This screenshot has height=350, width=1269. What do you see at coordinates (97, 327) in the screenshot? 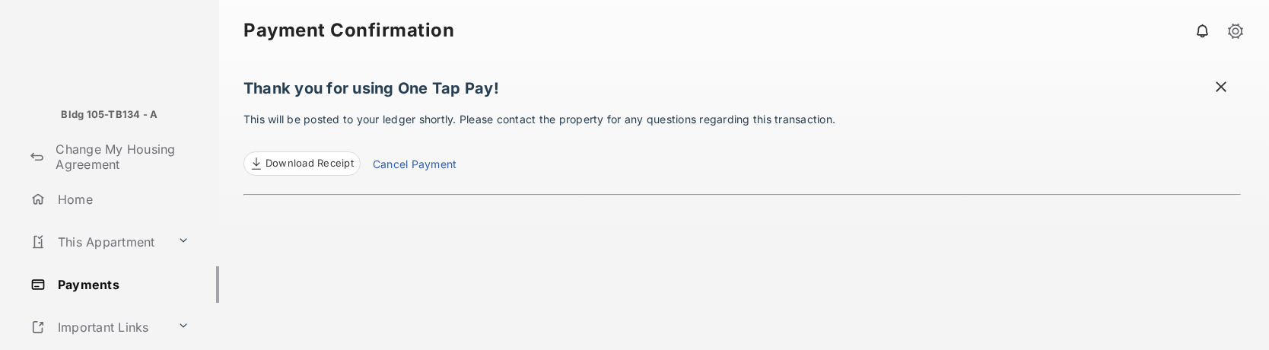
I see `a: Important Links` at bounding box center [97, 327].